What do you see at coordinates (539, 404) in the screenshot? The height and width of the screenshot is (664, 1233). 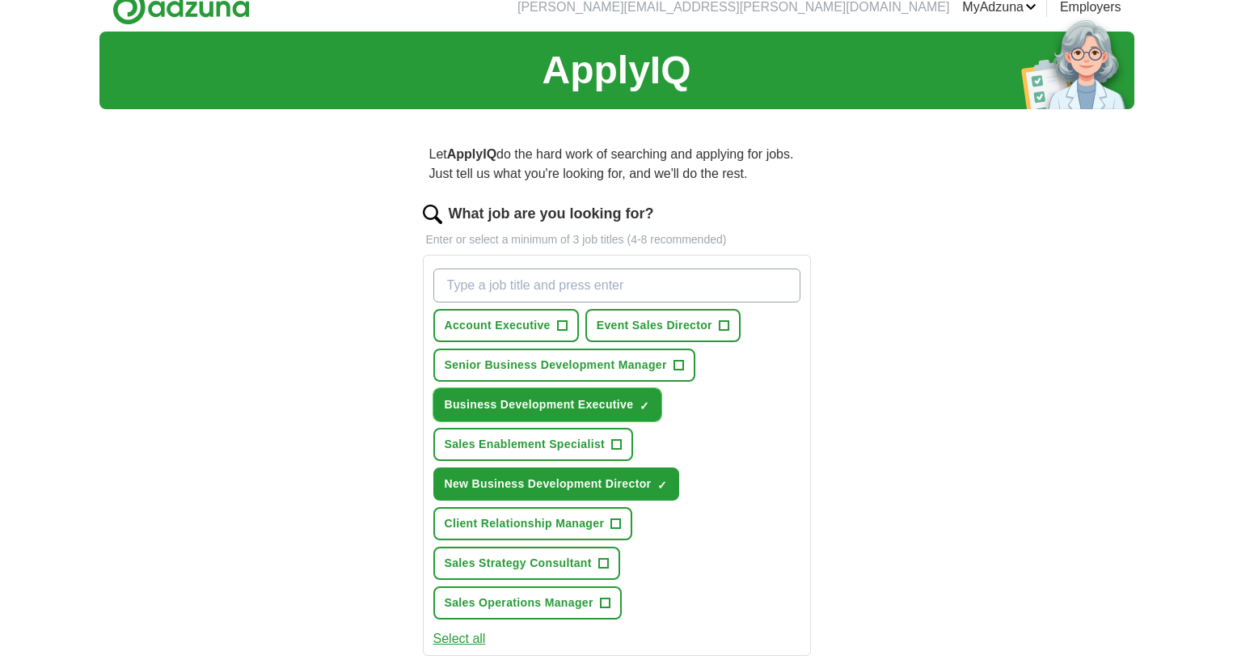 I see `span: Business Development Executive` at bounding box center [539, 404].